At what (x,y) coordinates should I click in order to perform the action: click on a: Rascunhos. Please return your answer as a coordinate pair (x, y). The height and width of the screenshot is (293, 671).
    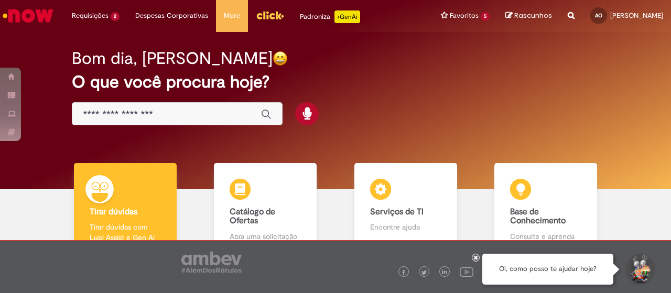
    Looking at the image, I should click on (528, 16).